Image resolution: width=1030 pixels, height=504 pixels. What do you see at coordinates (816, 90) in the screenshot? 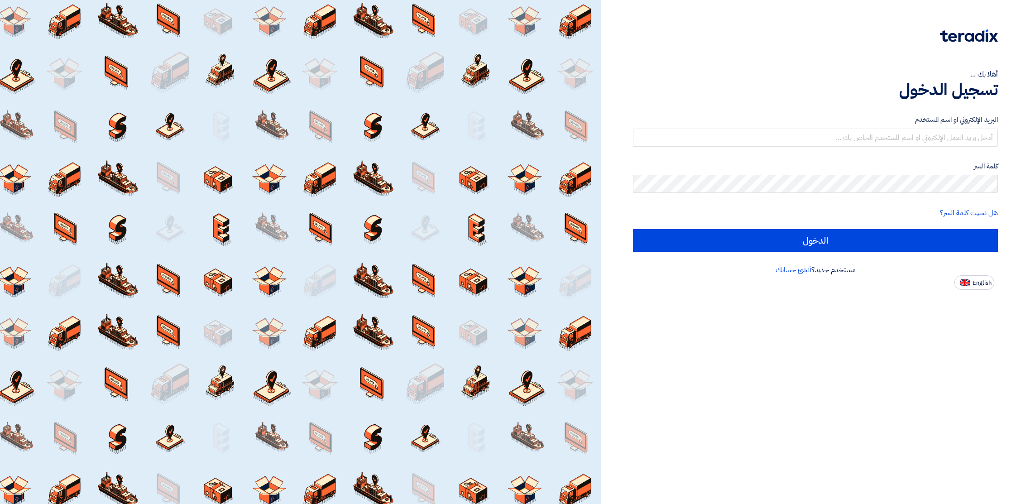
I see `h1: تسجيل الدخول` at bounding box center [816, 90].